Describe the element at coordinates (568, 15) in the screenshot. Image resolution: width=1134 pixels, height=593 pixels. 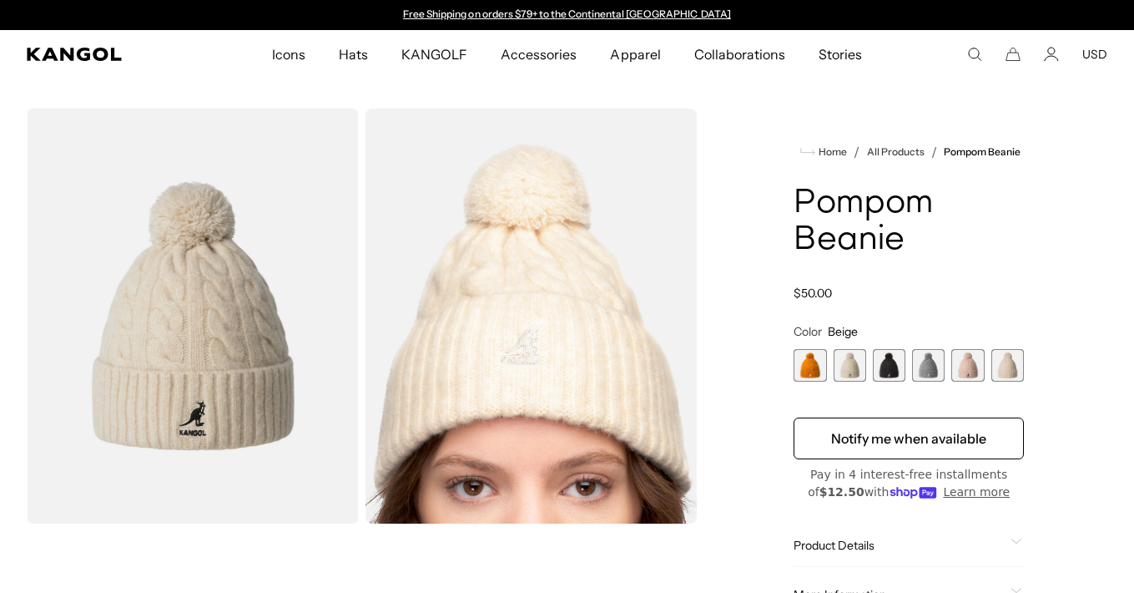
I see `div: Announcement` at that location.